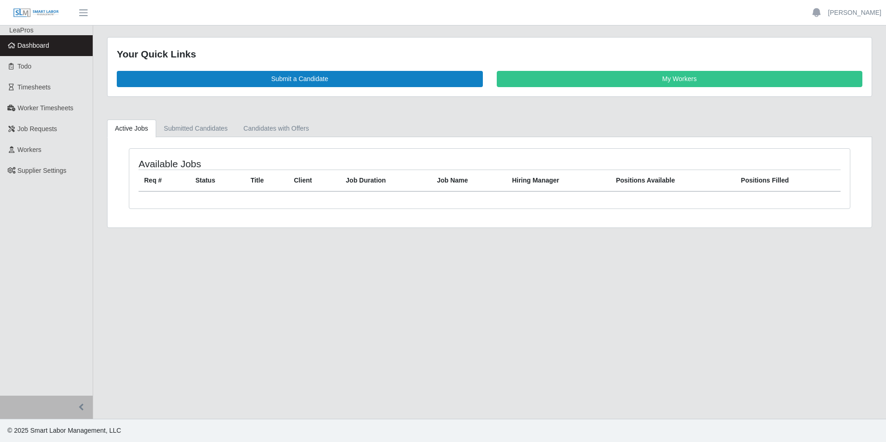 The image size is (886, 442). Describe the element at coordinates (276, 128) in the screenshot. I see `a: Candidates with Offers` at that location.